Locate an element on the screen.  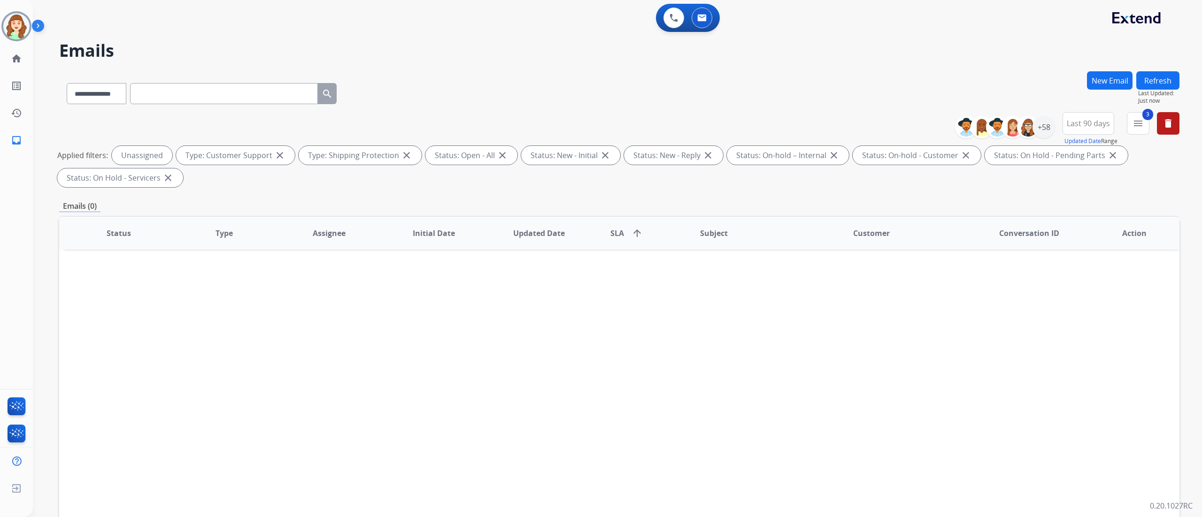
mat-icon: arrow_upward is located at coordinates (637, 233).